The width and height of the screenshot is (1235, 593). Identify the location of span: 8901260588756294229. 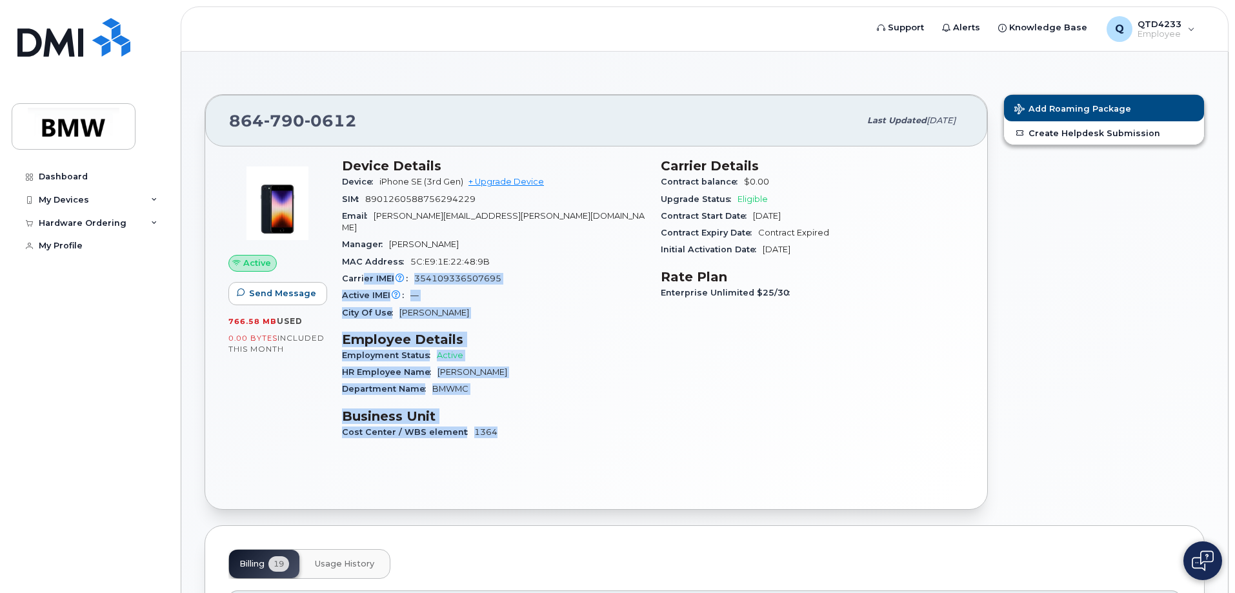
(420, 199).